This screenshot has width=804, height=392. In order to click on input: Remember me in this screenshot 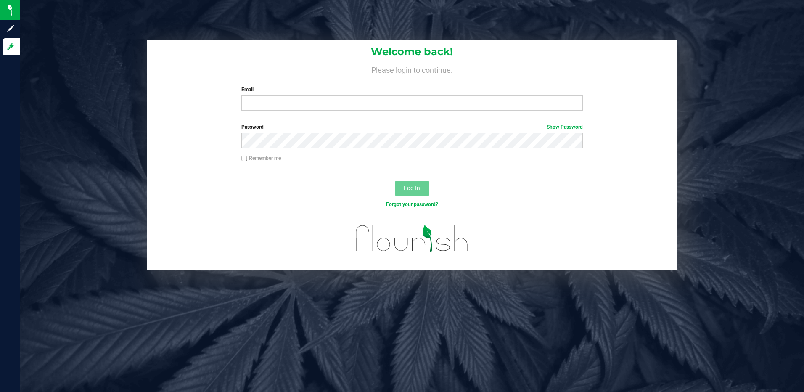, I will do `click(244, 159)`.